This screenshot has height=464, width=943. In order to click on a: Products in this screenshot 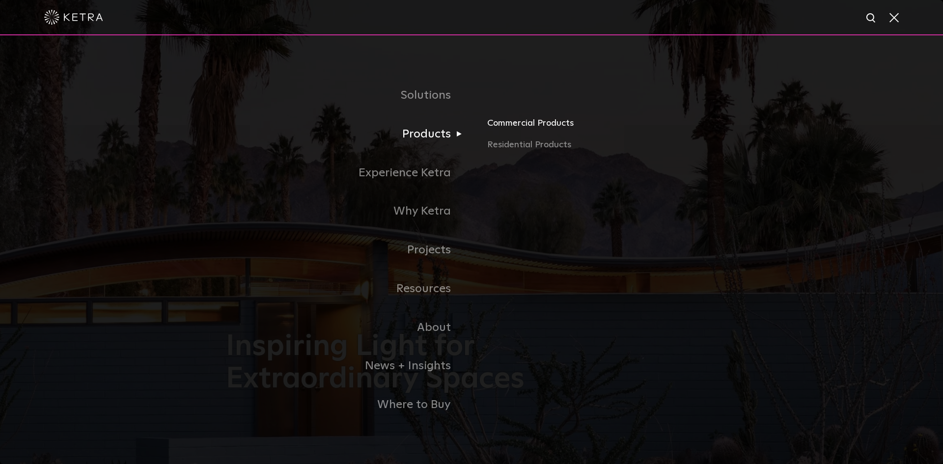, I will do `click(349, 134)`.